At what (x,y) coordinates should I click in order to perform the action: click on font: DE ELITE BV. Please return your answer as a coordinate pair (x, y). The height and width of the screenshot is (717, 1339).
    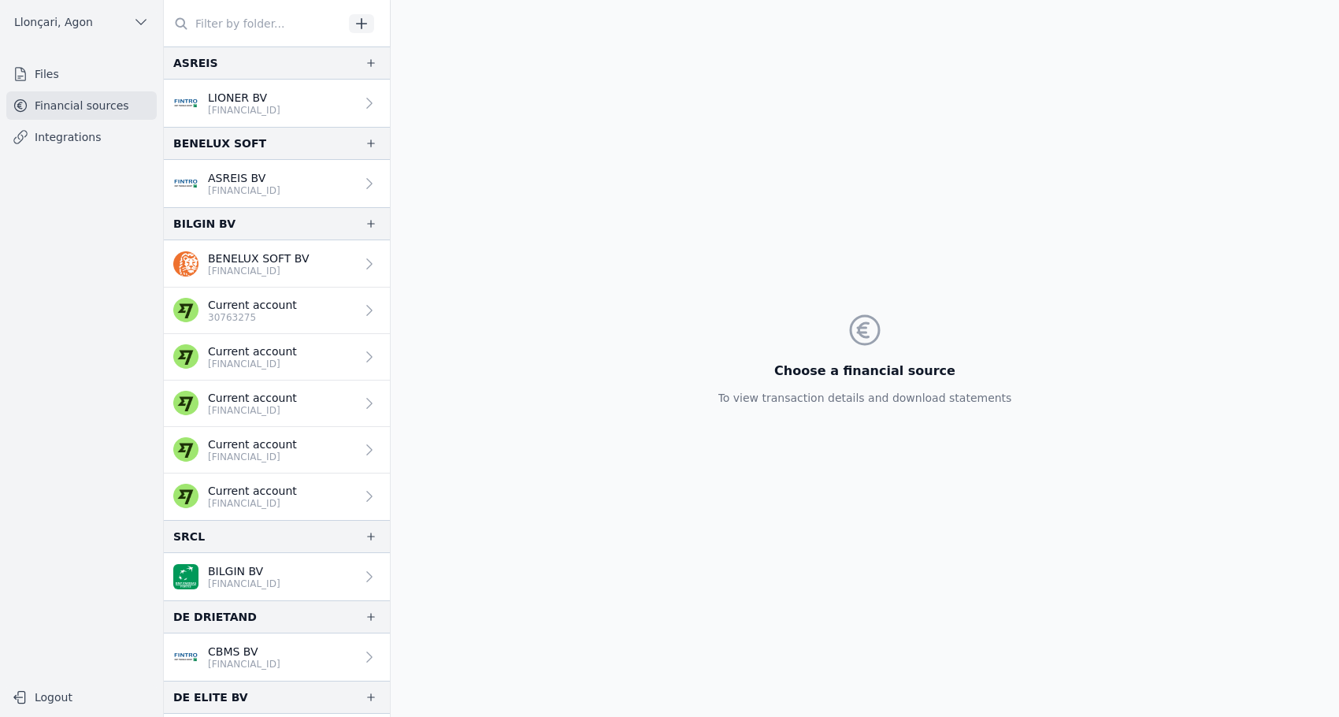
    Looking at the image, I should click on (210, 697).